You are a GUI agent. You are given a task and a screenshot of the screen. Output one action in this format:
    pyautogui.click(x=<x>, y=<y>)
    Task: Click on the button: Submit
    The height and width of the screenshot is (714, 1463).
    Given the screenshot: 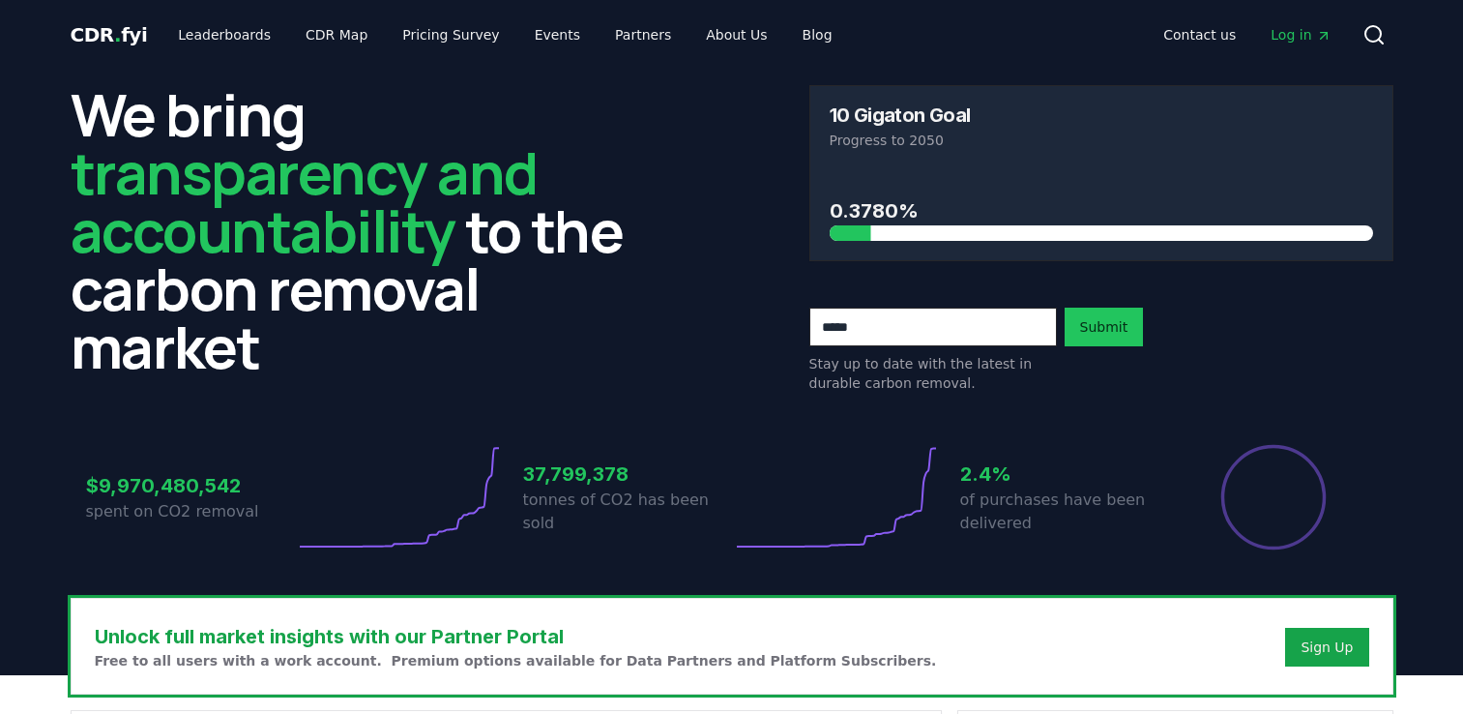 What is the action you would take?
    pyautogui.click(x=1105, y=327)
    